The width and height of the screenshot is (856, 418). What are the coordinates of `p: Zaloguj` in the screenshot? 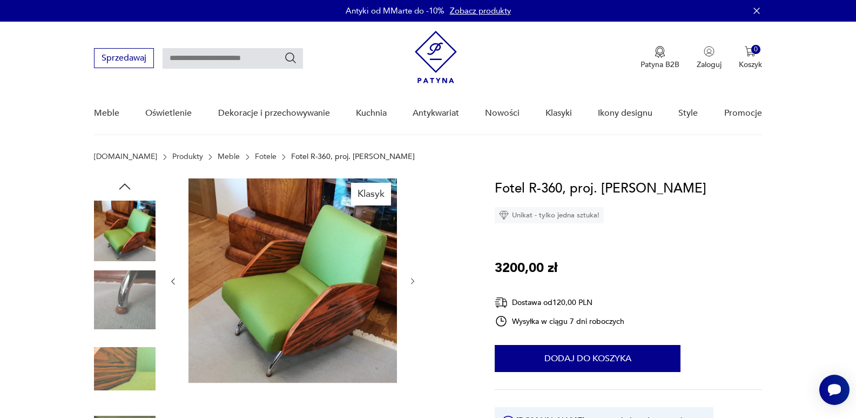 It's located at (710, 64).